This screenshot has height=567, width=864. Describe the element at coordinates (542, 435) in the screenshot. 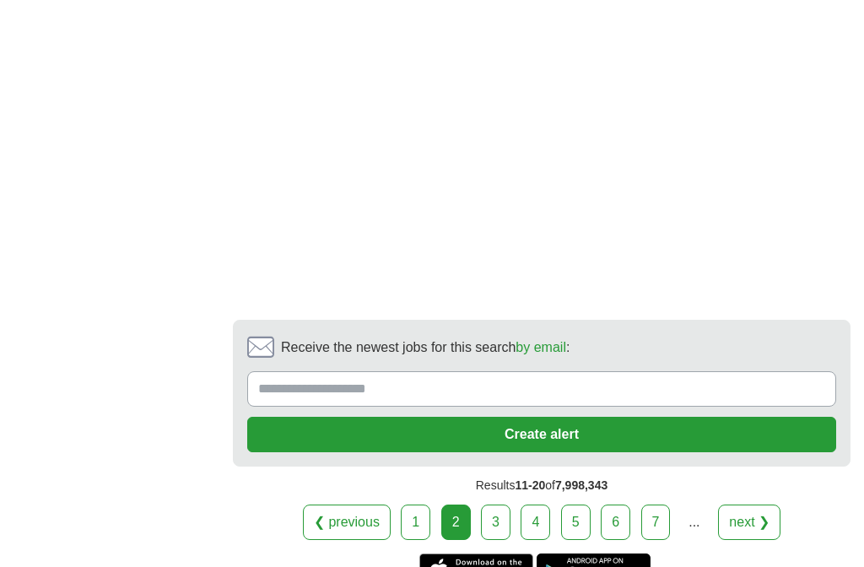

I see `button: Create alert` at that location.